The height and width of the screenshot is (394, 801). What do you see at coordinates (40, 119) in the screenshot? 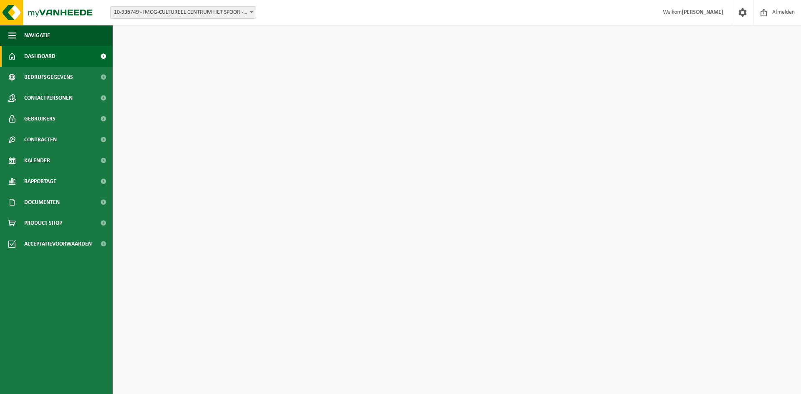
I see `span: Gebruikers` at bounding box center [40, 119].